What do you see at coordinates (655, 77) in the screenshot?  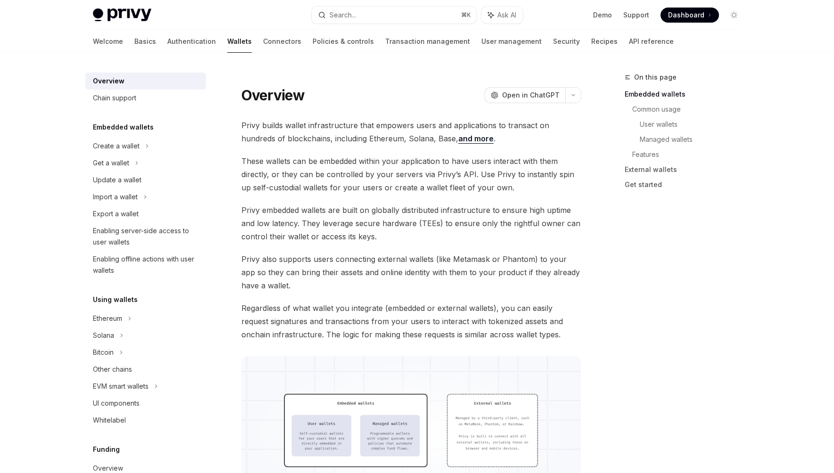 I see `span: On this page` at bounding box center [655, 77].